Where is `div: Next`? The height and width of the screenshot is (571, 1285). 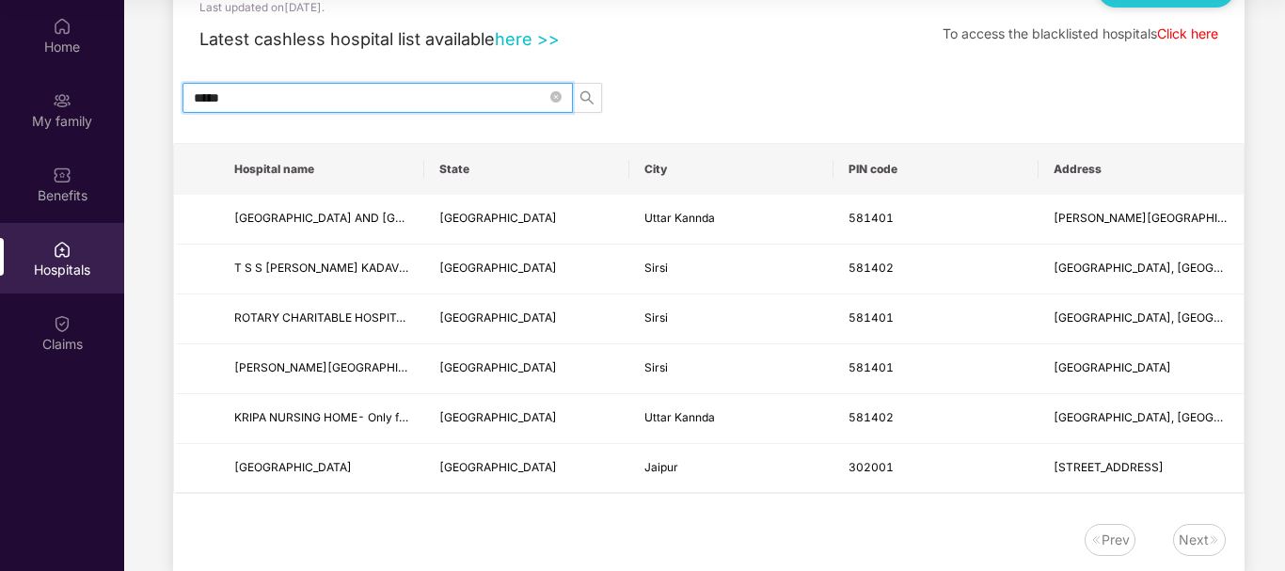 div: Next is located at coordinates (1193, 540).